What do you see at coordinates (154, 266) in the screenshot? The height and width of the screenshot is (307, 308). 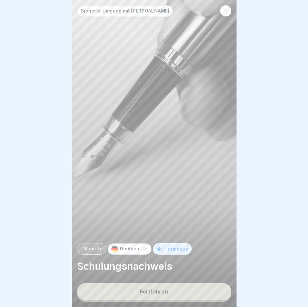 I see `p: Schulungsnachweis` at bounding box center [154, 266].